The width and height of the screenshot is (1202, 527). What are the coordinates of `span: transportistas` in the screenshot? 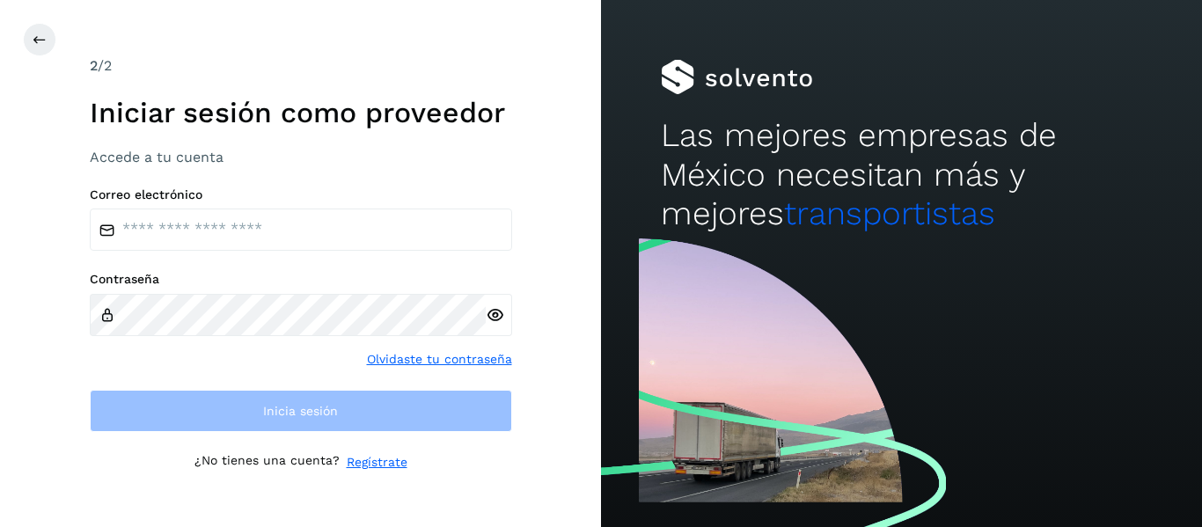 It's located at (890, 213).